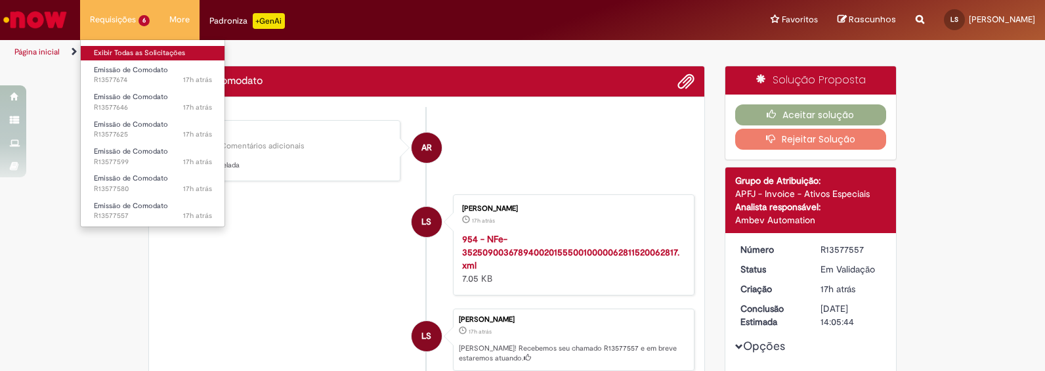 This screenshot has width=1045, height=371. What do you see at coordinates (348, 52) in the screenshot?
I see `ul: Trilhas de página` at bounding box center [348, 52].